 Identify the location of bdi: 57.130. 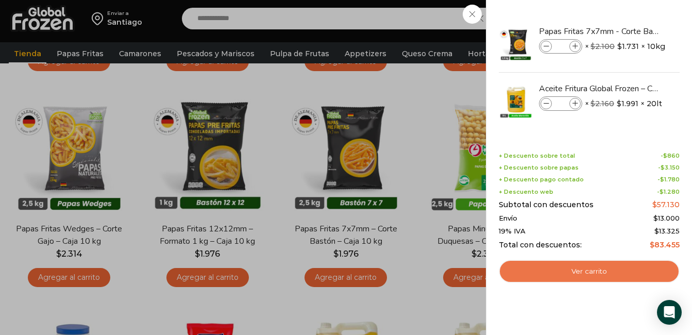
(666, 205).